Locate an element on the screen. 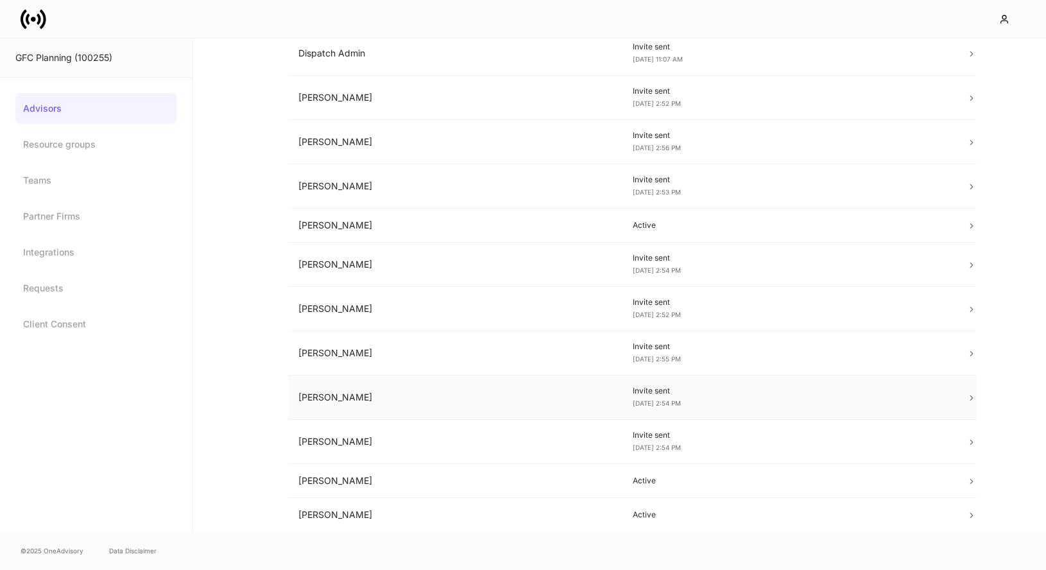  a: Requests is located at coordinates (96, 288).